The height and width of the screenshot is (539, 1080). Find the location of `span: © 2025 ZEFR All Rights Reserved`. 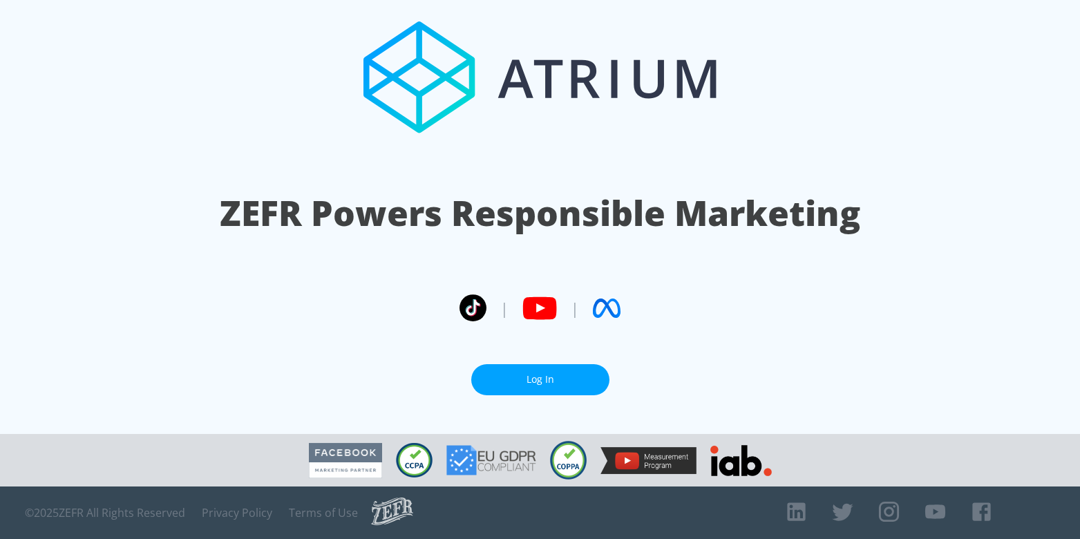

span: © 2025 ZEFR All Rights Reserved is located at coordinates (105, 513).